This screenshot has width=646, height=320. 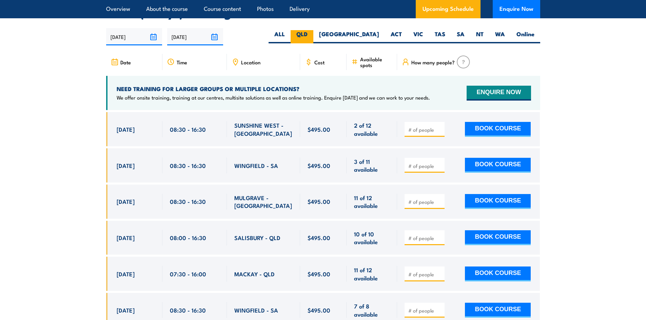 I want to click on label: WA, so click(x=500, y=37).